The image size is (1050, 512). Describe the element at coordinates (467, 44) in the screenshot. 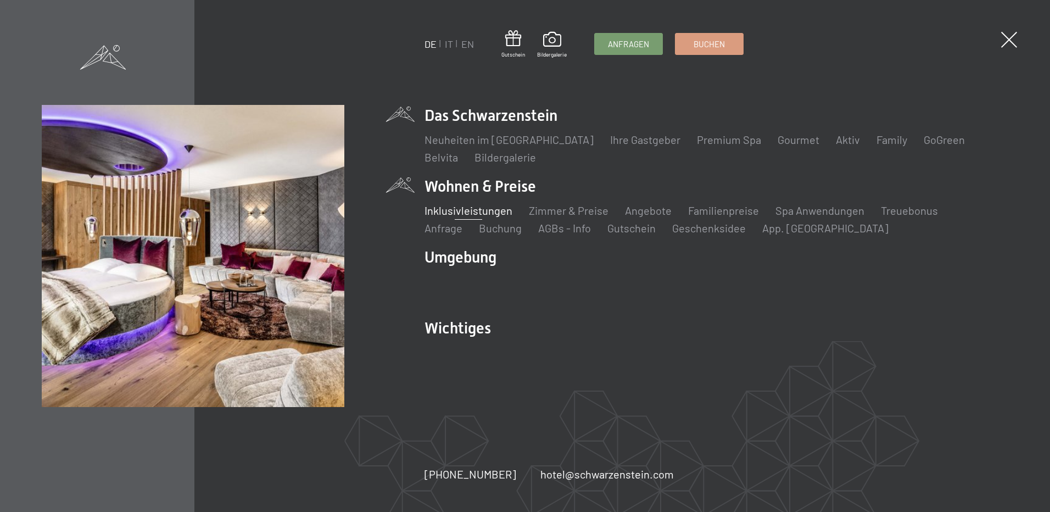

I see `a: EN` at that location.